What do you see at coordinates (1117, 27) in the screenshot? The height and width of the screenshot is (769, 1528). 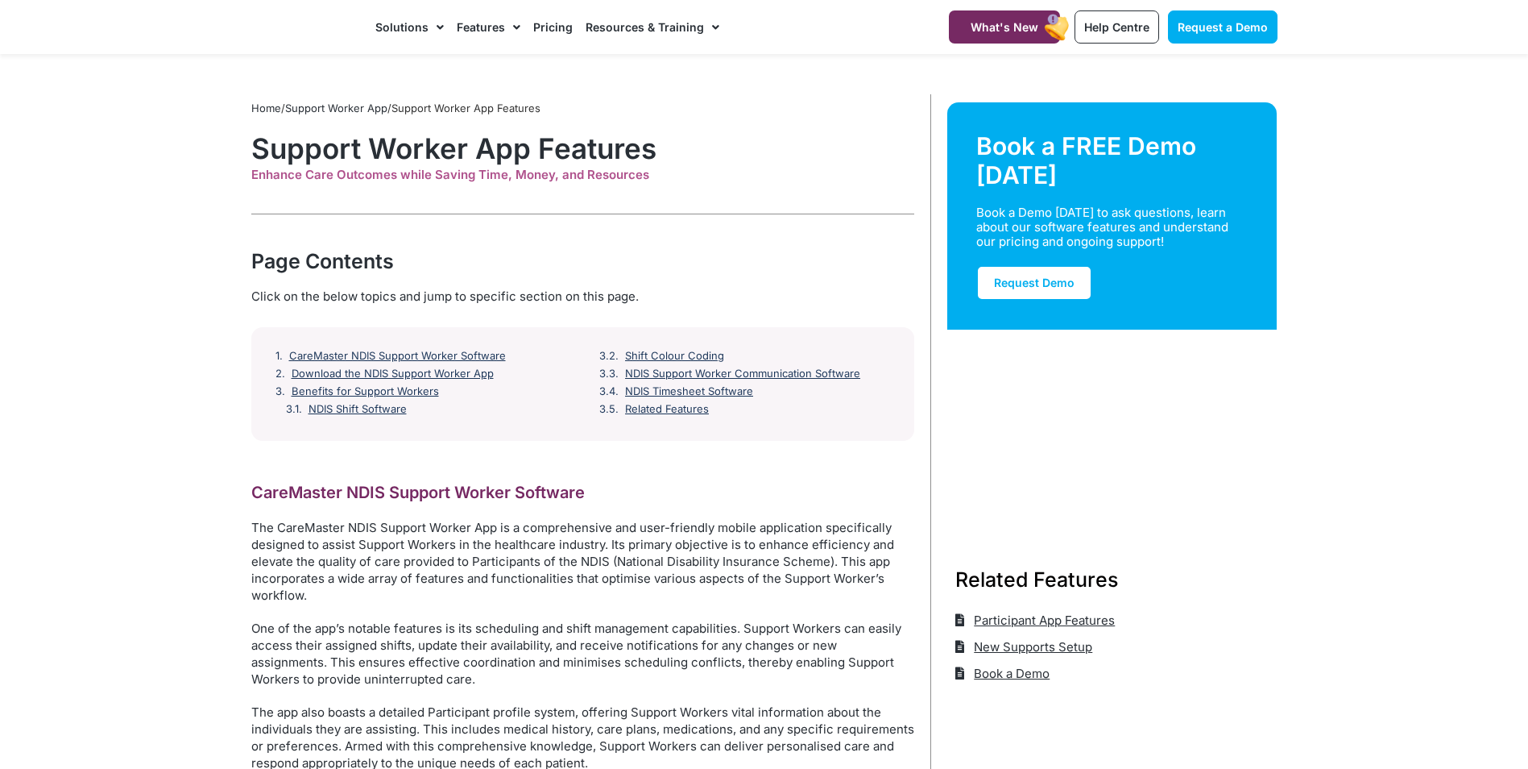 I see `span: Help Centre` at bounding box center [1117, 27].